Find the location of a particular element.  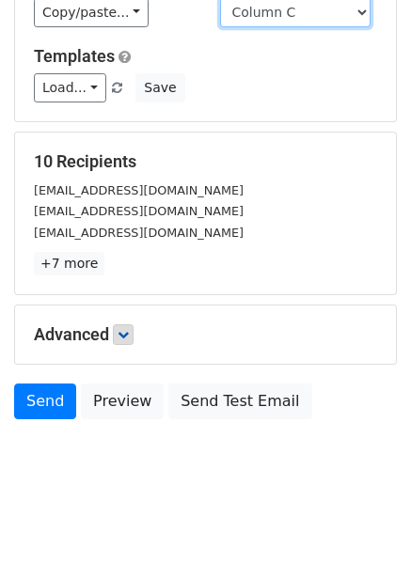

h5: 10 Recipients is located at coordinates (205, 162).